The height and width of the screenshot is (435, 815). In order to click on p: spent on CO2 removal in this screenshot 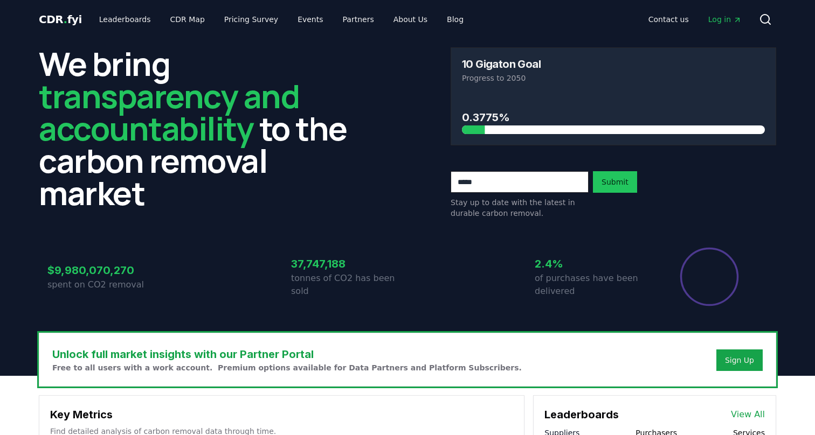, I will do `click(106, 285)`.